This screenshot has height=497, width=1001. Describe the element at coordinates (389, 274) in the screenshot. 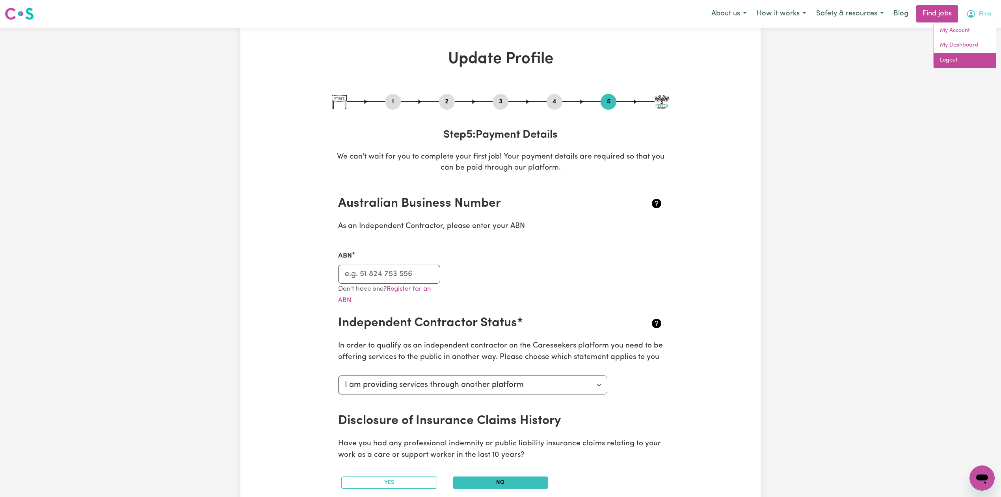

I see `input: e.g. 51 824 753 556` at that location.